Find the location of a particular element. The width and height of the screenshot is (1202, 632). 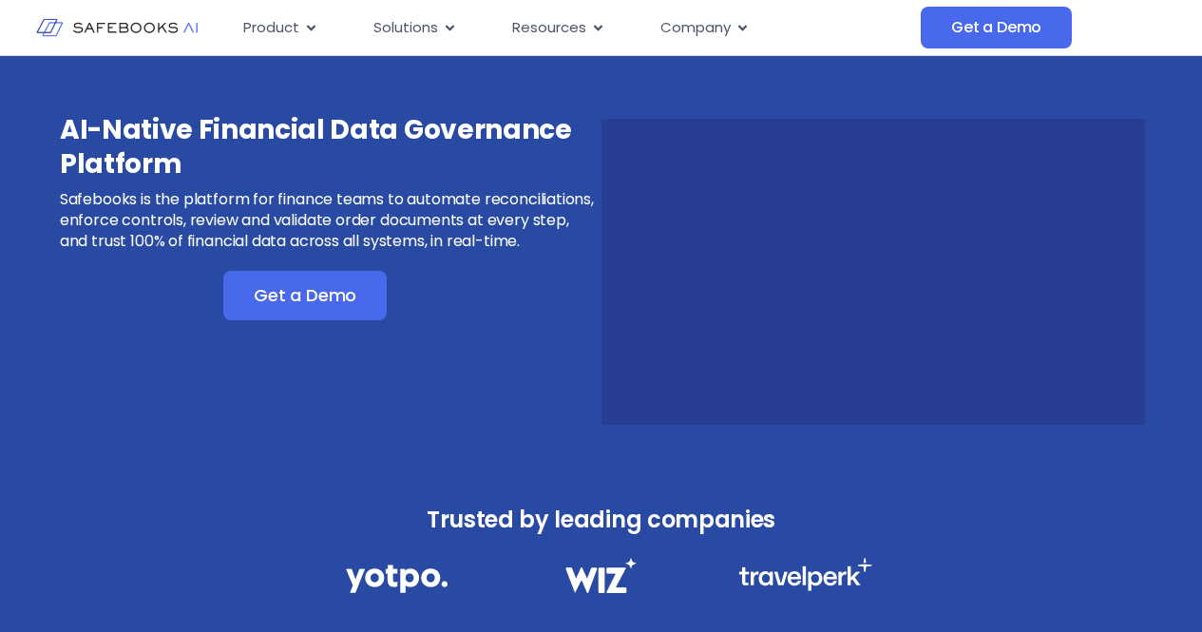

img: Financial Data Governance 3 is located at coordinates (805, 574).